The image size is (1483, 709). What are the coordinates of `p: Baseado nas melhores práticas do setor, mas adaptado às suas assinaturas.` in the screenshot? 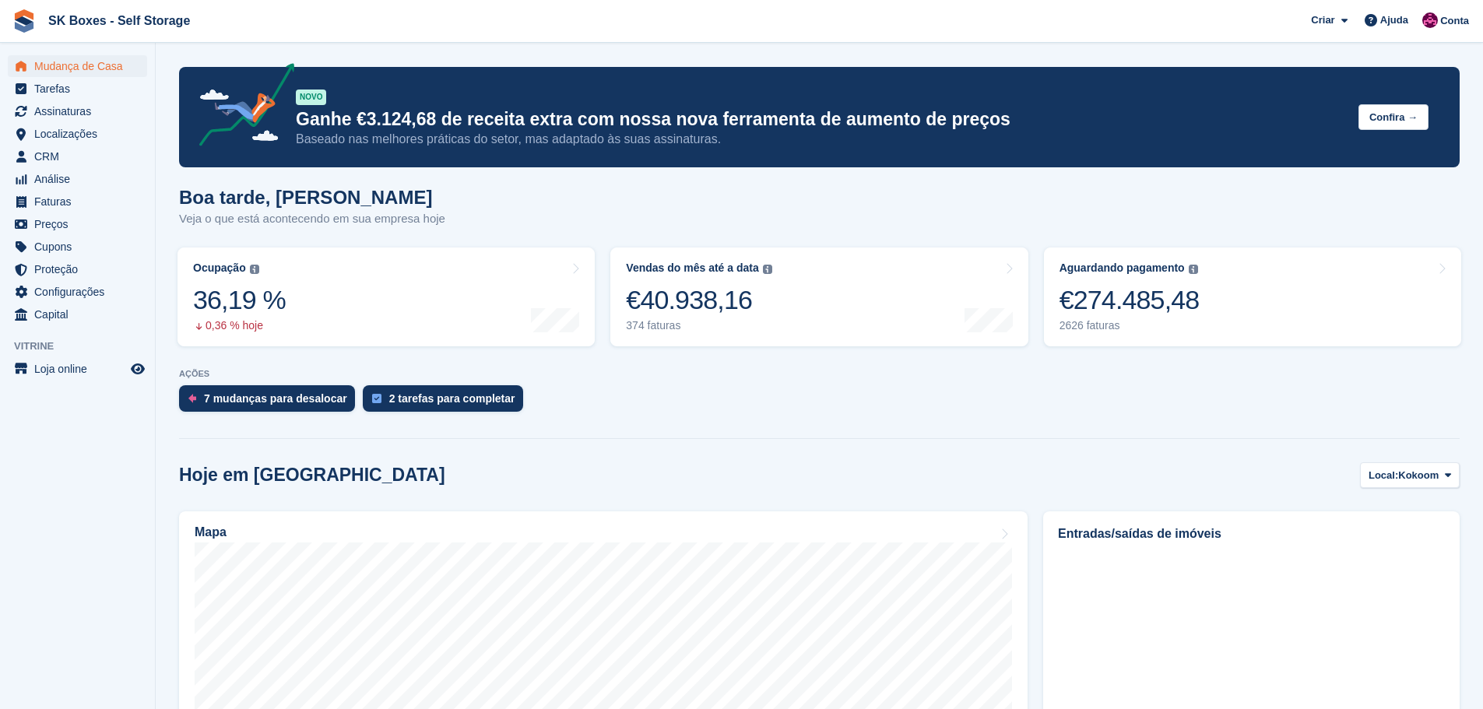 It's located at (821, 139).